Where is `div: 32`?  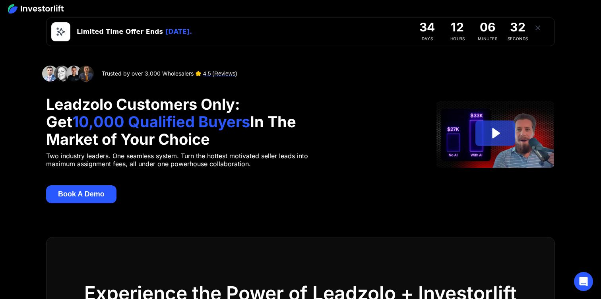 div: 32 is located at coordinates (518, 27).